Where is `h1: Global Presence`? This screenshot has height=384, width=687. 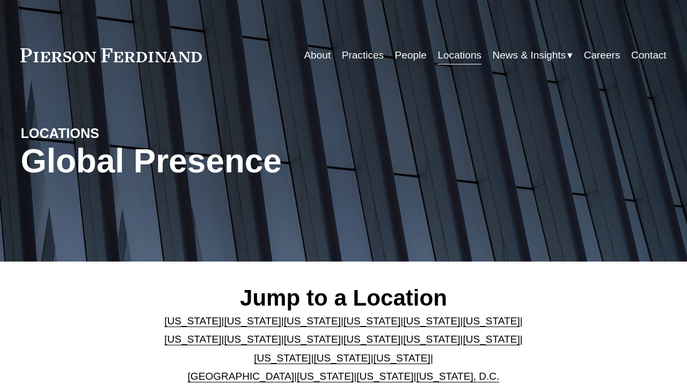 h1: Global Presence is located at coordinates (236, 161).